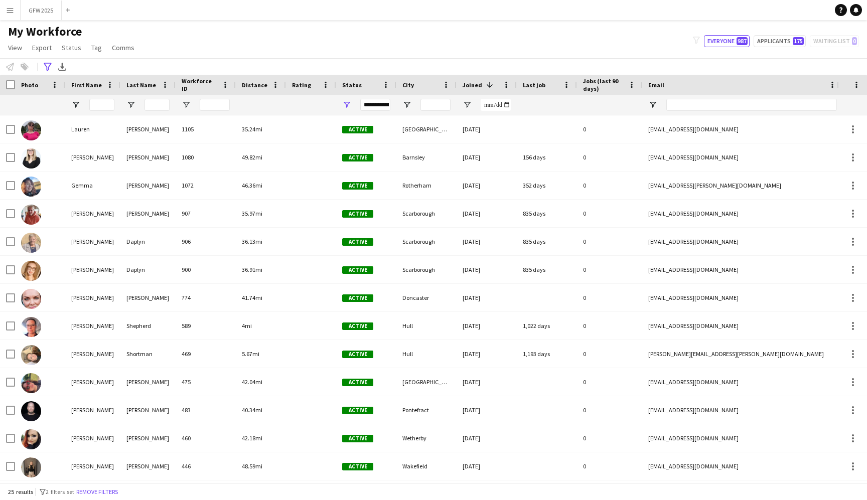 This screenshot has width=867, height=500. Describe the element at coordinates (547, 326) in the screenshot. I see `div: 1,022 days` at that location.